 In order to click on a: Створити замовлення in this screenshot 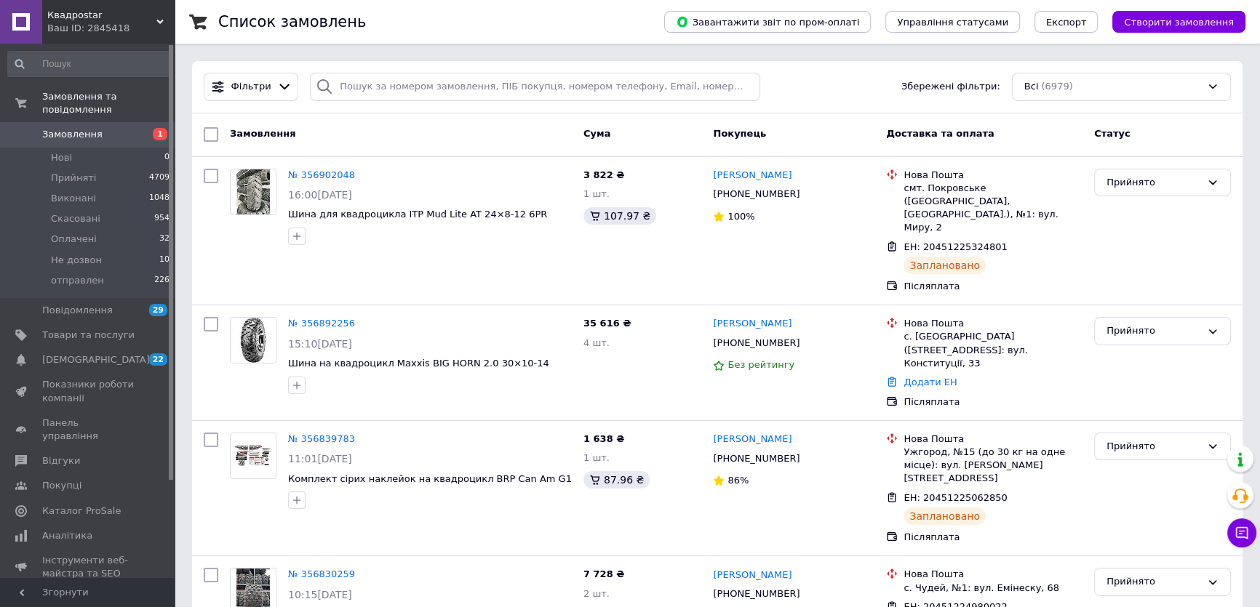, I will do `click(1171, 21)`.